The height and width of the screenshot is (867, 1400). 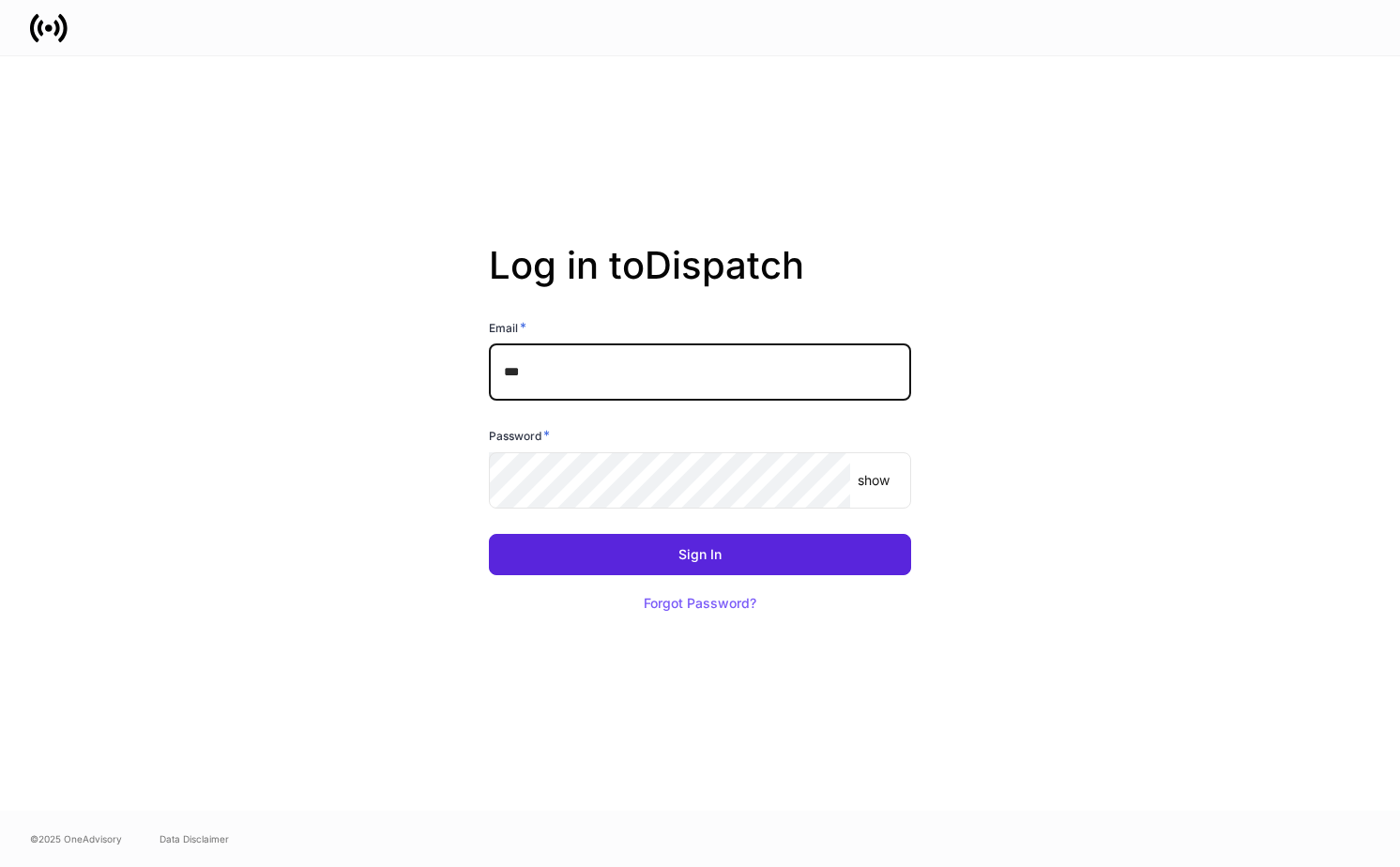 What do you see at coordinates (700, 604) in the screenshot?
I see `button: Forgot Password?` at bounding box center [700, 604].